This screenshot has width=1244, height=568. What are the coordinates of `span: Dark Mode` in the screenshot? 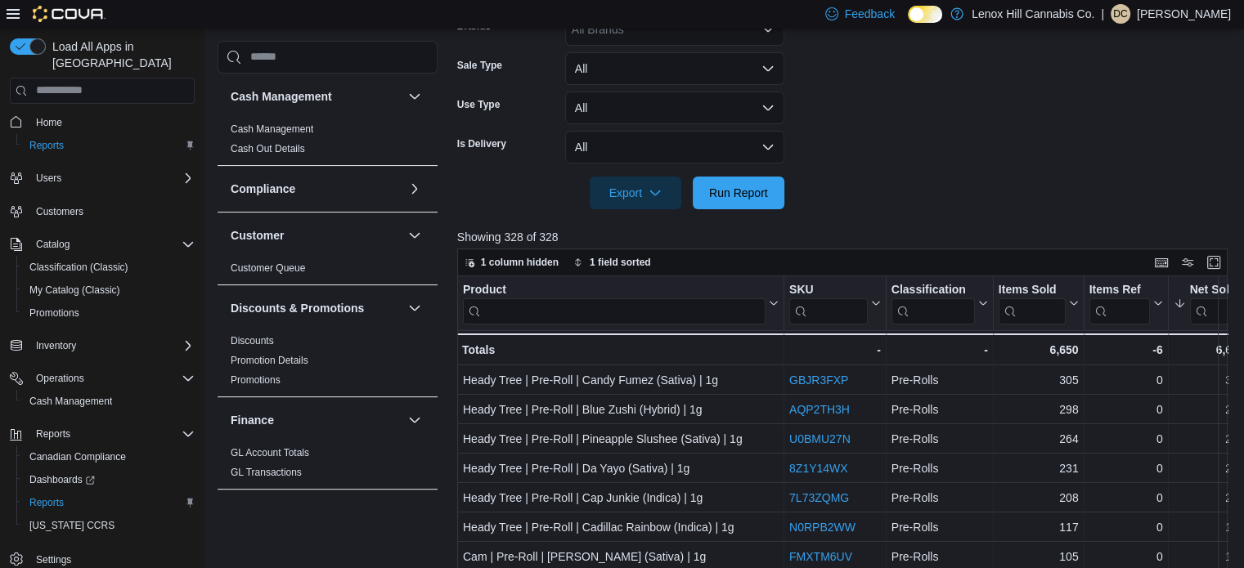 It's located at (908, 23).